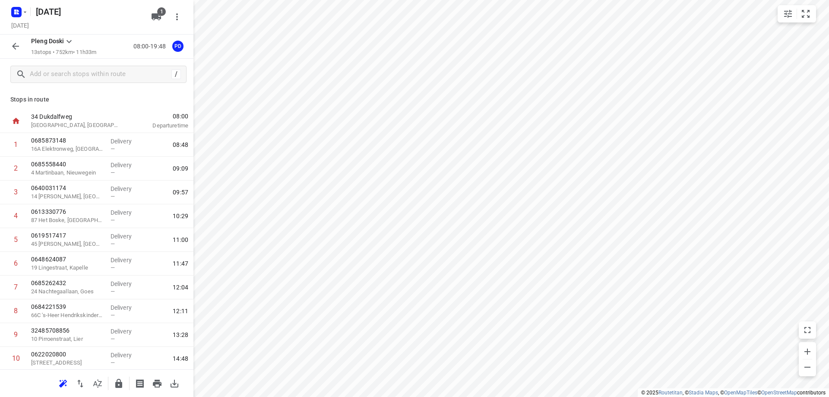 The image size is (829, 397). I want to click on h5: Rename, so click(88, 12).